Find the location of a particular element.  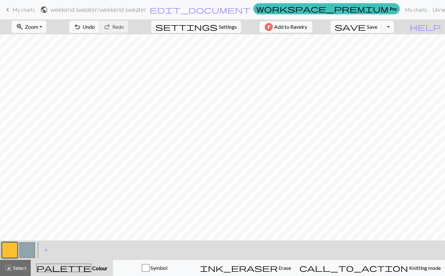

button: Add to Ravelry is located at coordinates (286, 27).